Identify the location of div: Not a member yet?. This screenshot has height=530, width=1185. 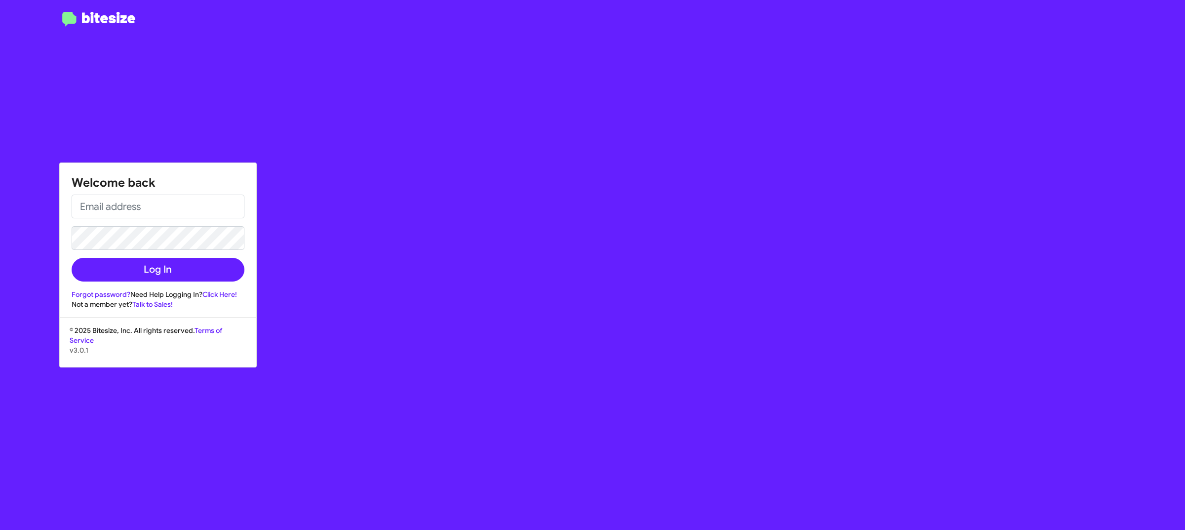
(158, 304).